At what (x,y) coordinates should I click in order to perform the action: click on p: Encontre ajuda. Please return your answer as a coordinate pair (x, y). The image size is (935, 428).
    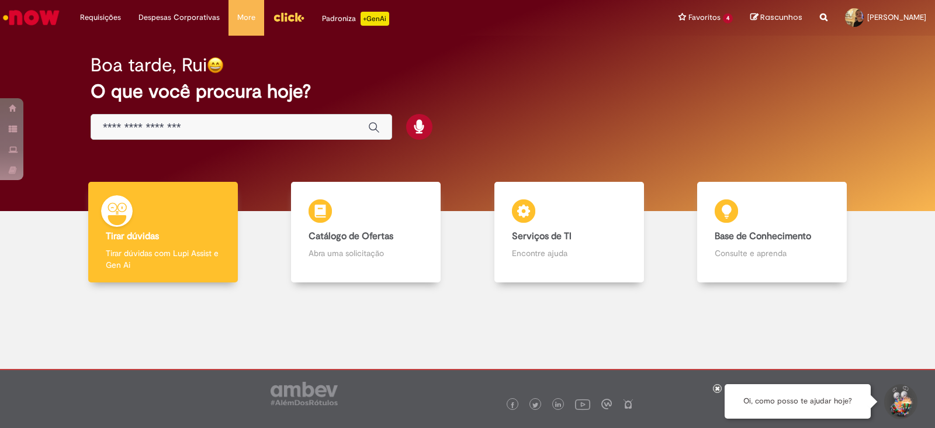
    Looking at the image, I should click on (569, 253).